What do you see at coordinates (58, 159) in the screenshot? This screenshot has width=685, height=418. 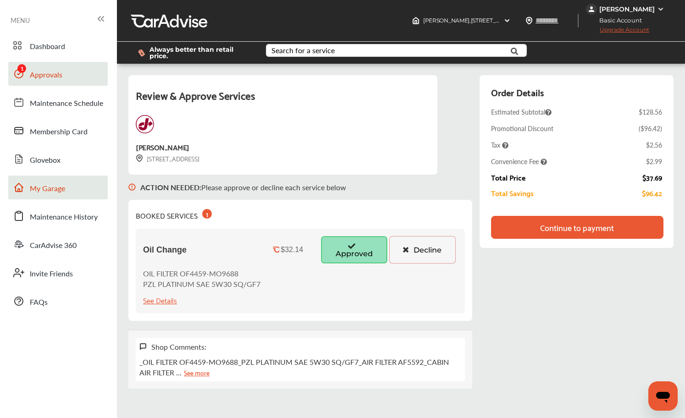 I see `a: Glovebox` at bounding box center [58, 159].